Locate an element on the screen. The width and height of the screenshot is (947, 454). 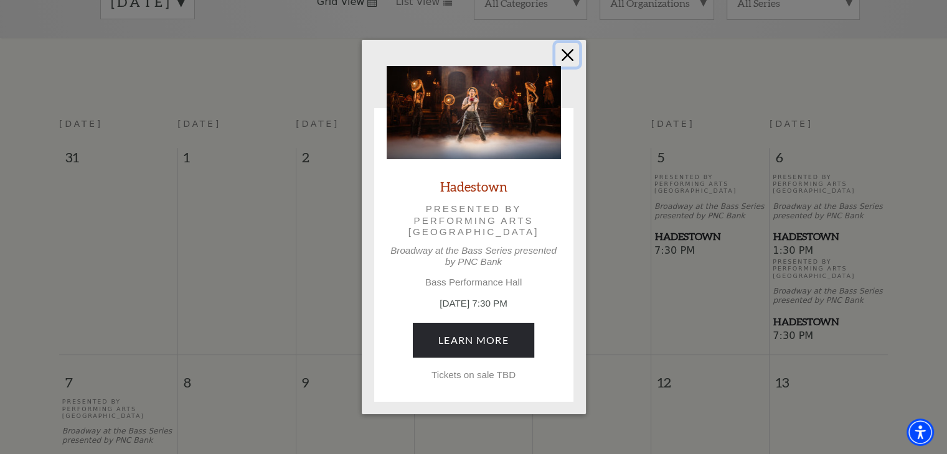
p: Broadway at the Bass Series presented by PNC Bank is located at coordinates (474, 256).